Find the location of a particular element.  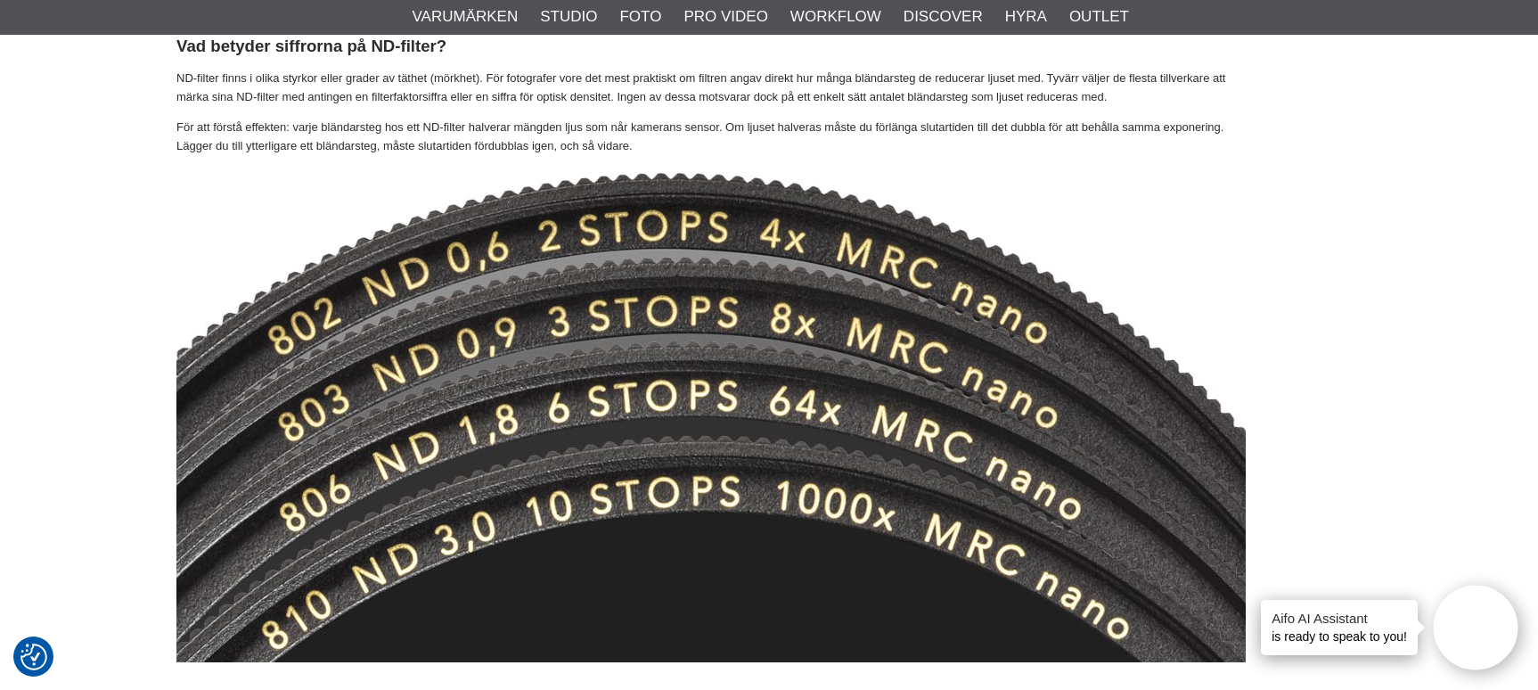

button: Samtyckesinställningar is located at coordinates (34, 657).